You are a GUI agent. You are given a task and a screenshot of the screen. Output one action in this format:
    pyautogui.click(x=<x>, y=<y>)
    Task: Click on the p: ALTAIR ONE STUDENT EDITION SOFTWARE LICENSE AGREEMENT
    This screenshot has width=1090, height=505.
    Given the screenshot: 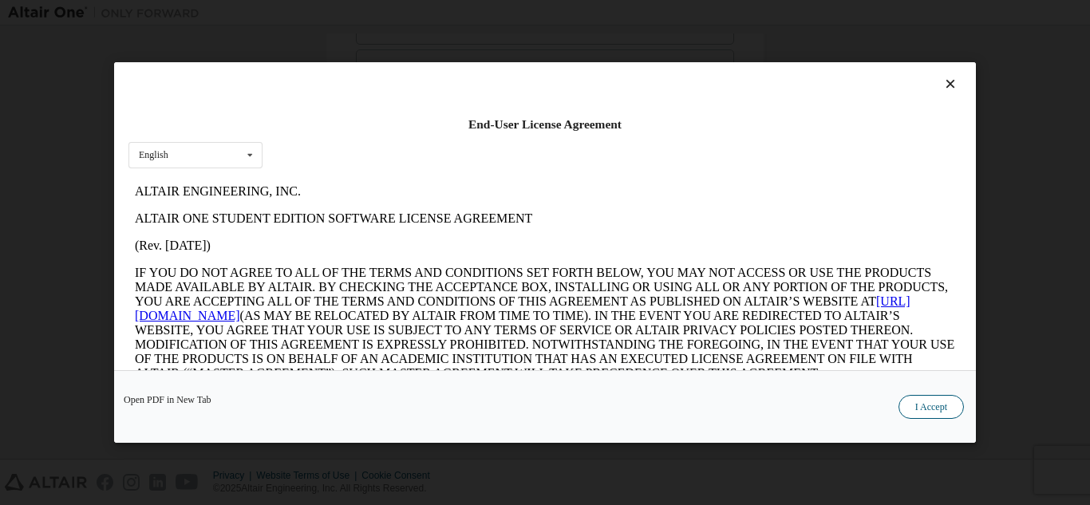 What is the action you would take?
    pyautogui.click(x=416, y=41)
    